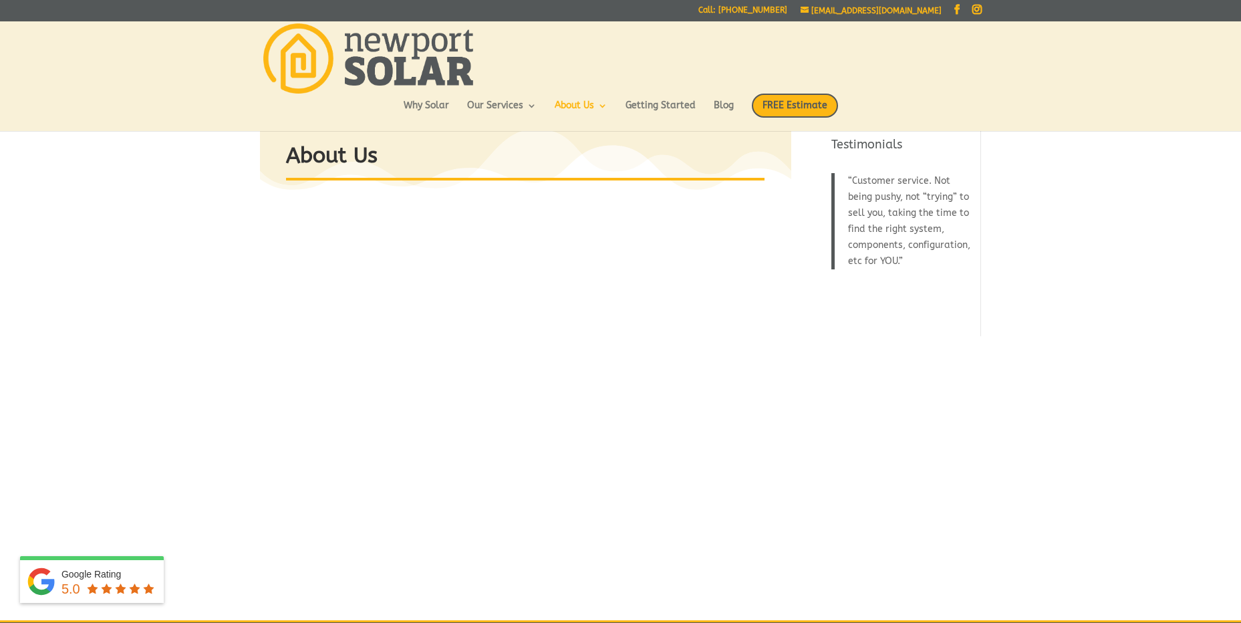  I want to click on span: FREE Estimate, so click(795, 106).